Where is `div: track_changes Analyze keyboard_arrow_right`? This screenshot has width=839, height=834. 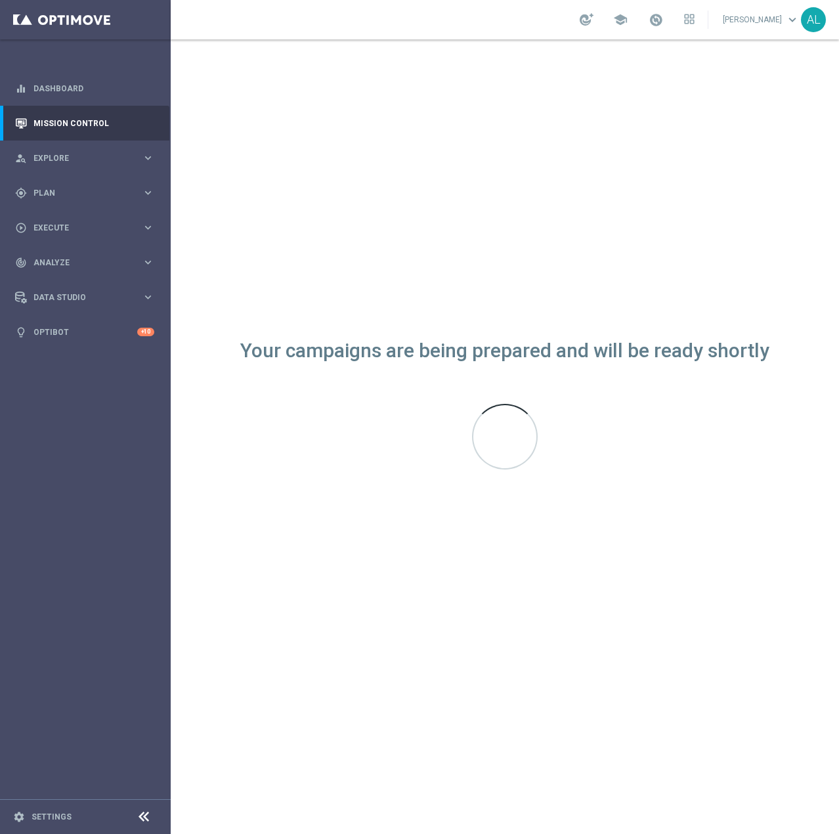 div: track_changes Analyze keyboard_arrow_right is located at coordinates (85, 263).